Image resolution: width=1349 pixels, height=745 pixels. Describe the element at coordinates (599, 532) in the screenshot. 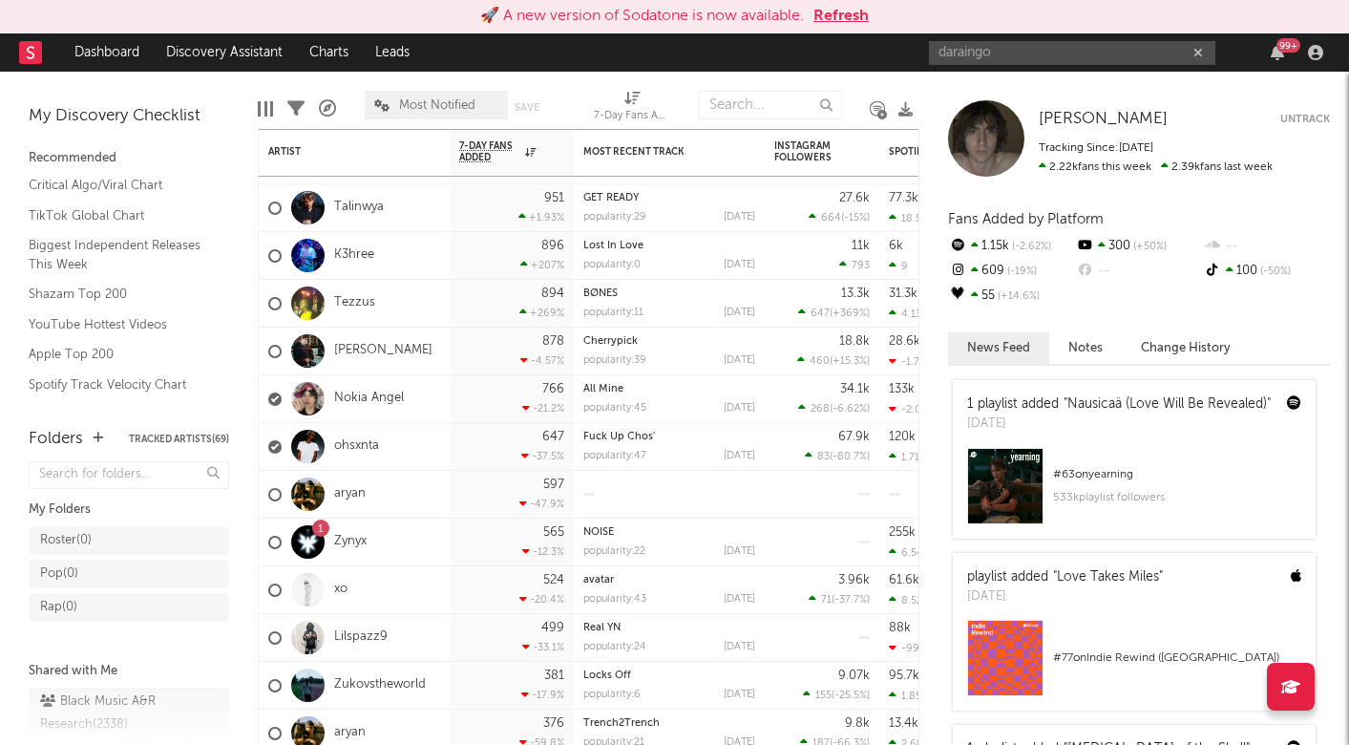

I see `a: NOISE` at that location.